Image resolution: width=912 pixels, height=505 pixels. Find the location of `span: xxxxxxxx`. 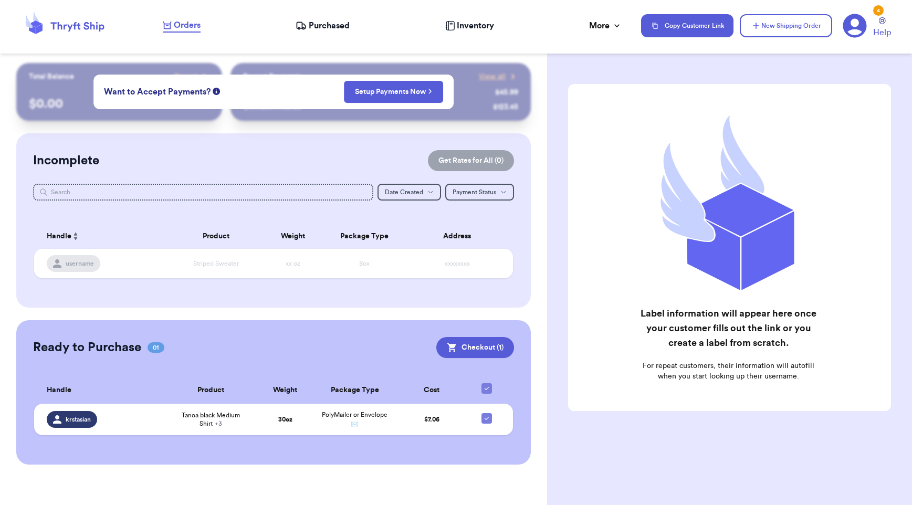

span: xxxxxxxx is located at coordinates (457, 264).